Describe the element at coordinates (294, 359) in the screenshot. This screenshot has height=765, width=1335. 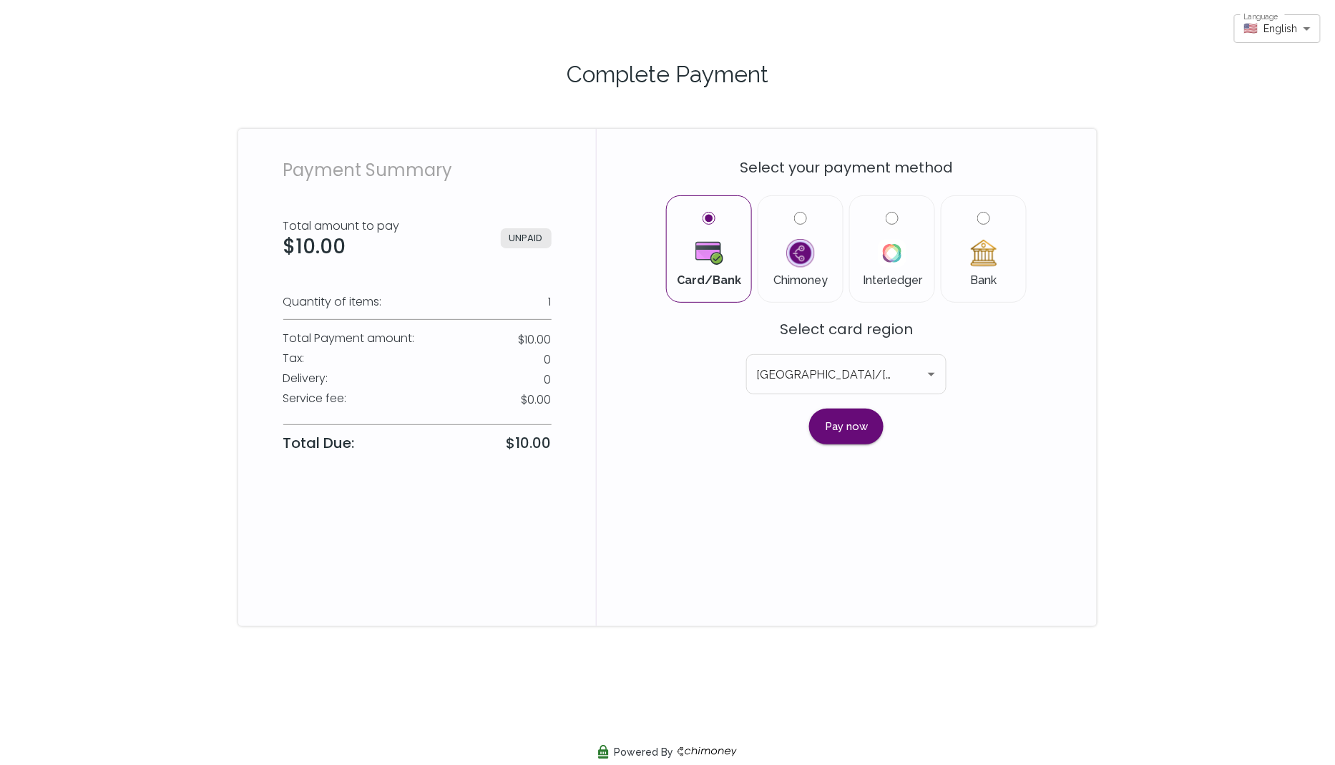
I see `p: Tax :` at that location.